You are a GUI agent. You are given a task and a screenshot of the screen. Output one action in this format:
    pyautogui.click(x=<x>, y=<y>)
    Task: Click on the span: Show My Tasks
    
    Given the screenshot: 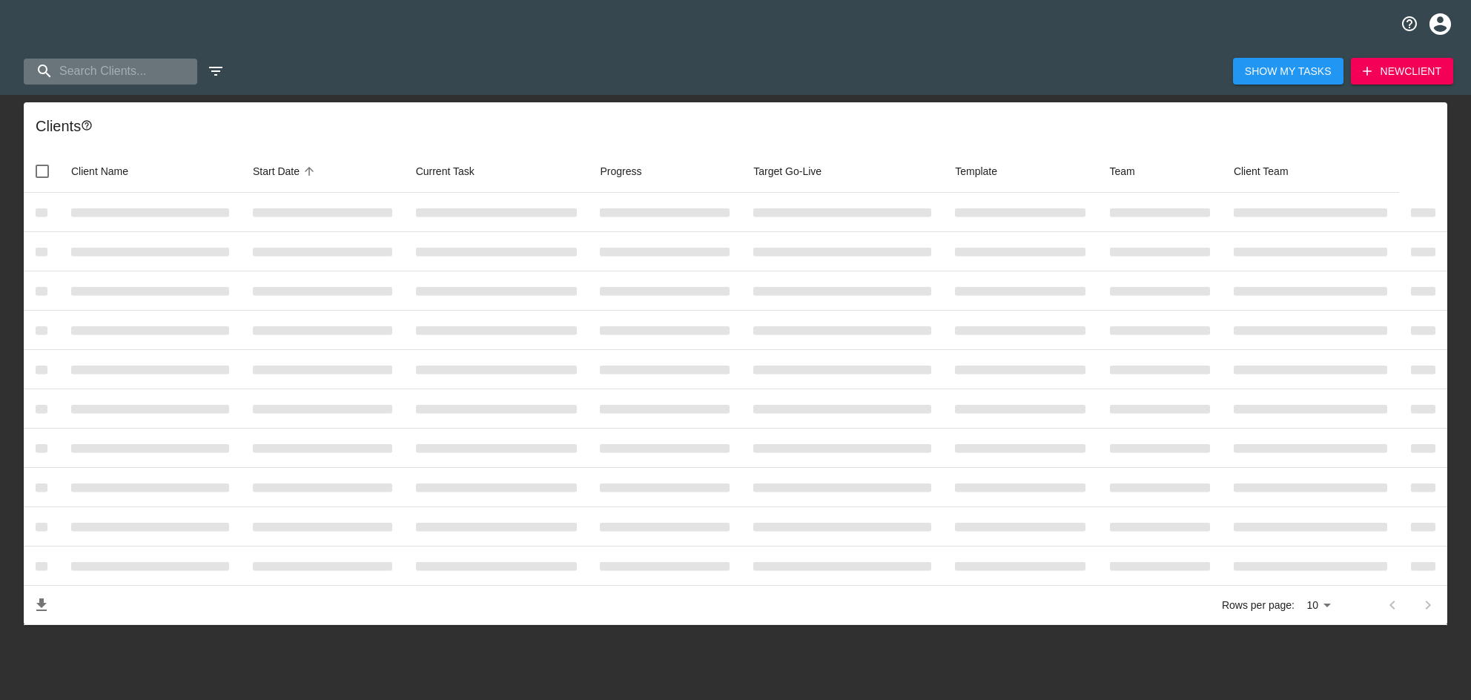 What is the action you would take?
    pyautogui.click(x=1288, y=71)
    